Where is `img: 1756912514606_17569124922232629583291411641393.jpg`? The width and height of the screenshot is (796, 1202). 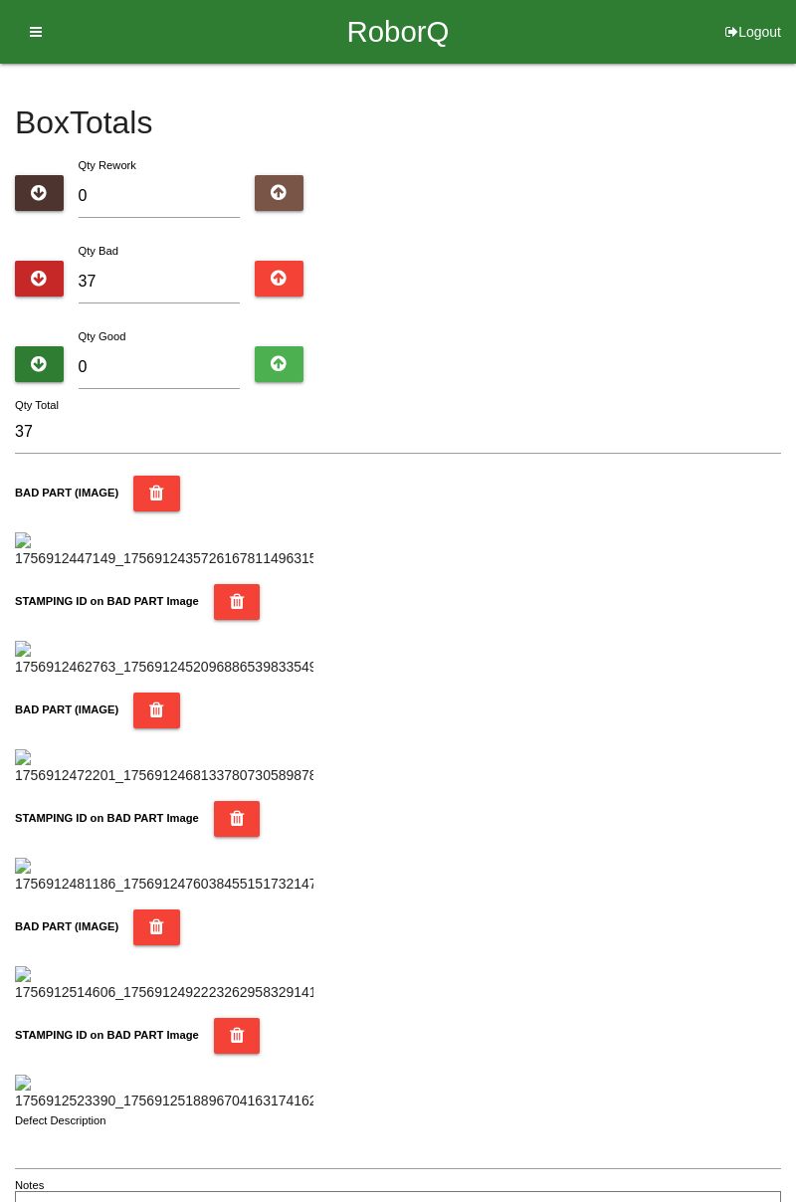 img: 1756912514606_17569124922232629583291411641393.jpg is located at coordinates (164, 984).